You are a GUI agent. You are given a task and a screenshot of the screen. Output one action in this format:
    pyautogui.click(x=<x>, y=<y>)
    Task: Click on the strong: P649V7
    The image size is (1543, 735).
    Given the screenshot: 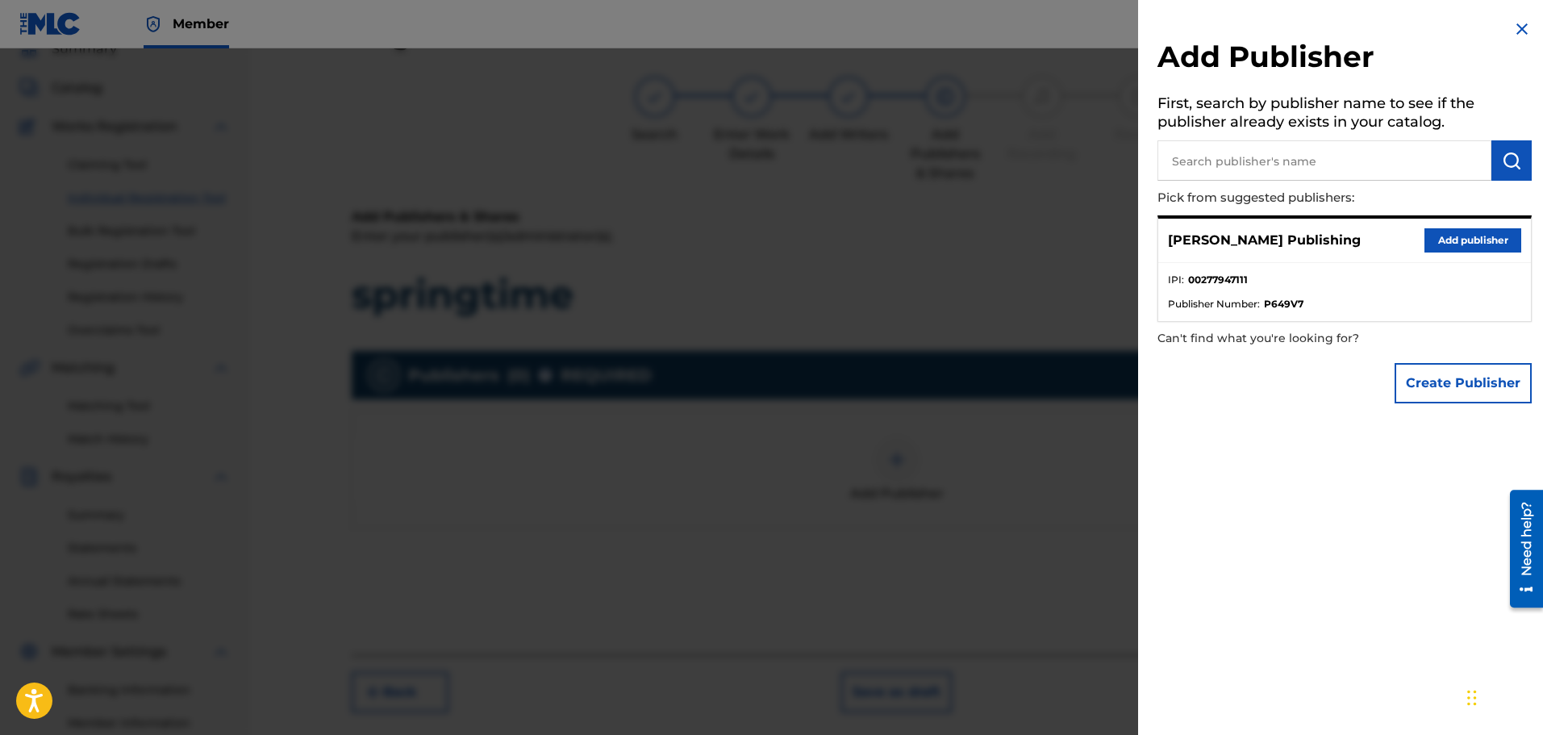 What is the action you would take?
    pyautogui.click(x=1283, y=304)
    